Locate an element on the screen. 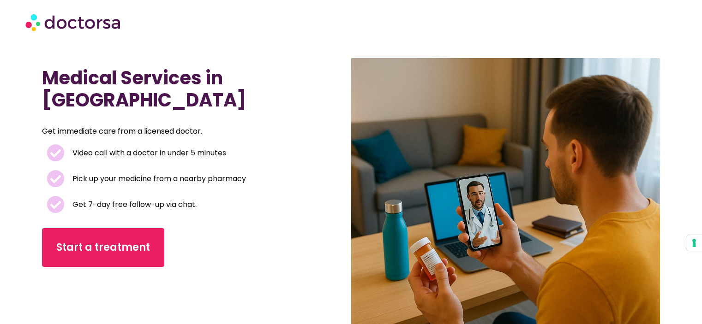 This screenshot has height=324, width=702. span: Get 7-day free follow-up via chat. is located at coordinates (133, 205).